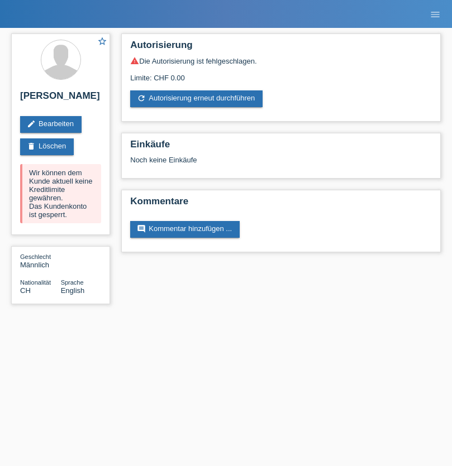  What do you see at coordinates (281, 164) in the screenshot?
I see `div: Noch keine Einkäufe` at bounding box center [281, 164].